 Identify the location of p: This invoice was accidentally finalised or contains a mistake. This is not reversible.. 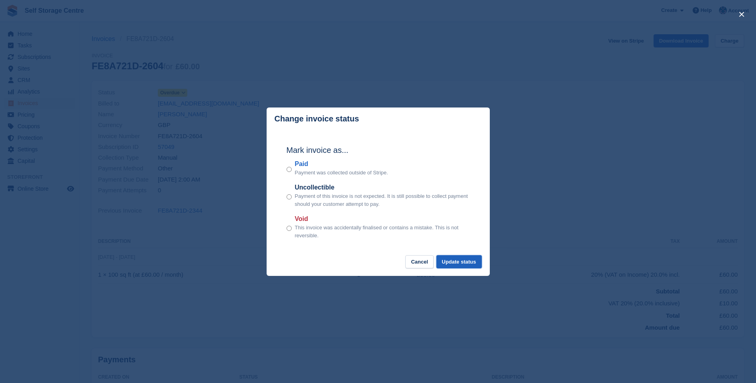
(382, 231).